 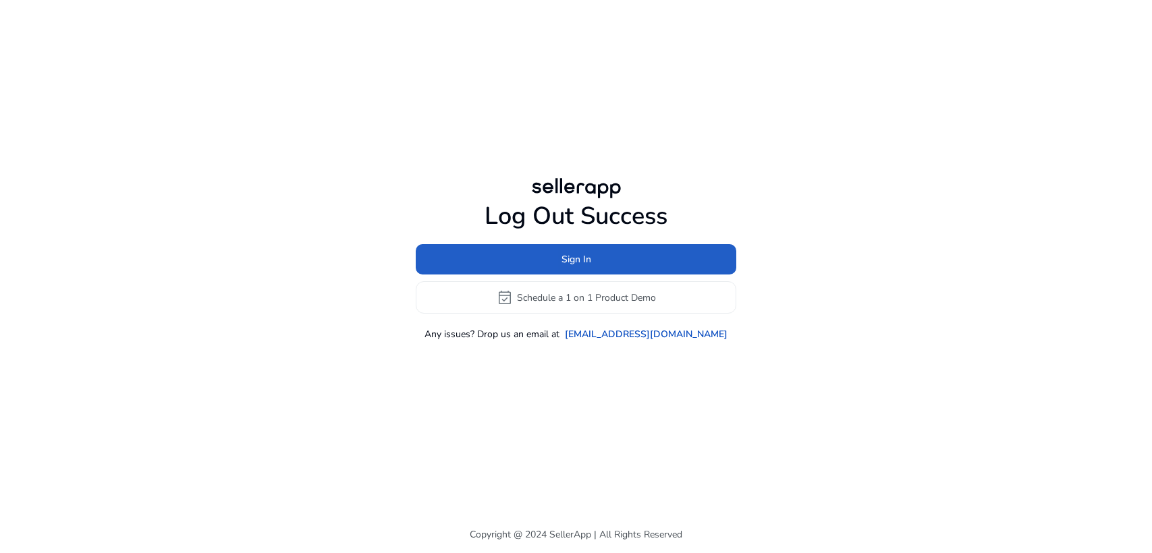 What do you see at coordinates (505, 298) in the screenshot?
I see `span: event_available` at bounding box center [505, 298].